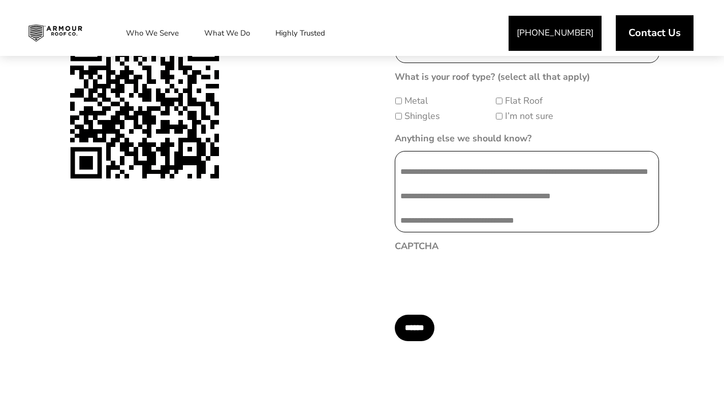  I want to click on a: Who We Serve, so click(152, 33).